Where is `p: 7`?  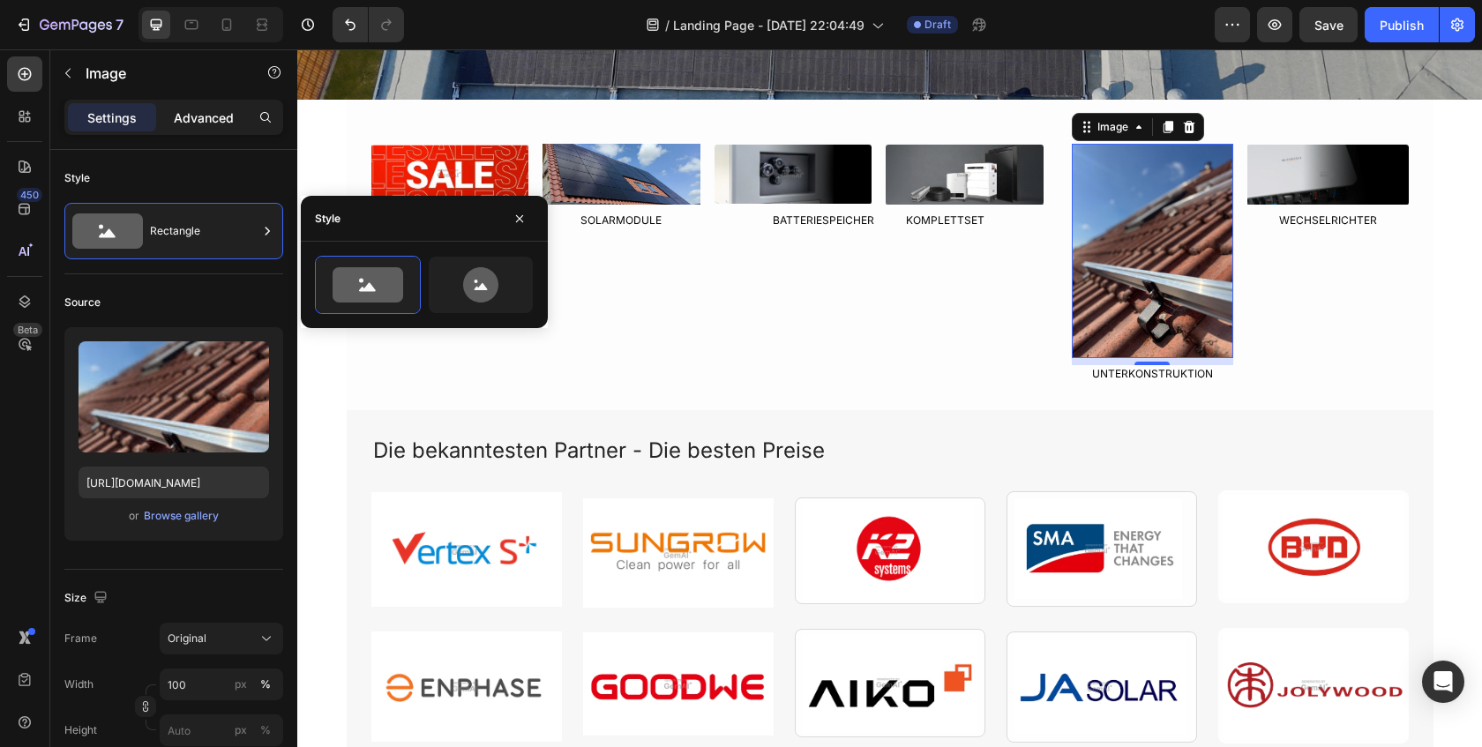
p: 7 is located at coordinates (119, 25).